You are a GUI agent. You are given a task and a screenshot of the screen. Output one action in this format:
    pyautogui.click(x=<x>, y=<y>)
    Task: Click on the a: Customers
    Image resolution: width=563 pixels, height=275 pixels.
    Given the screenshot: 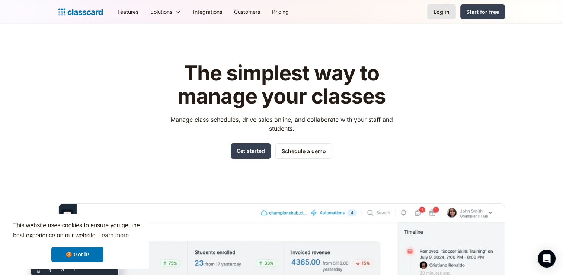 What is the action you would take?
    pyautogui.click(x=247, y=12)
    